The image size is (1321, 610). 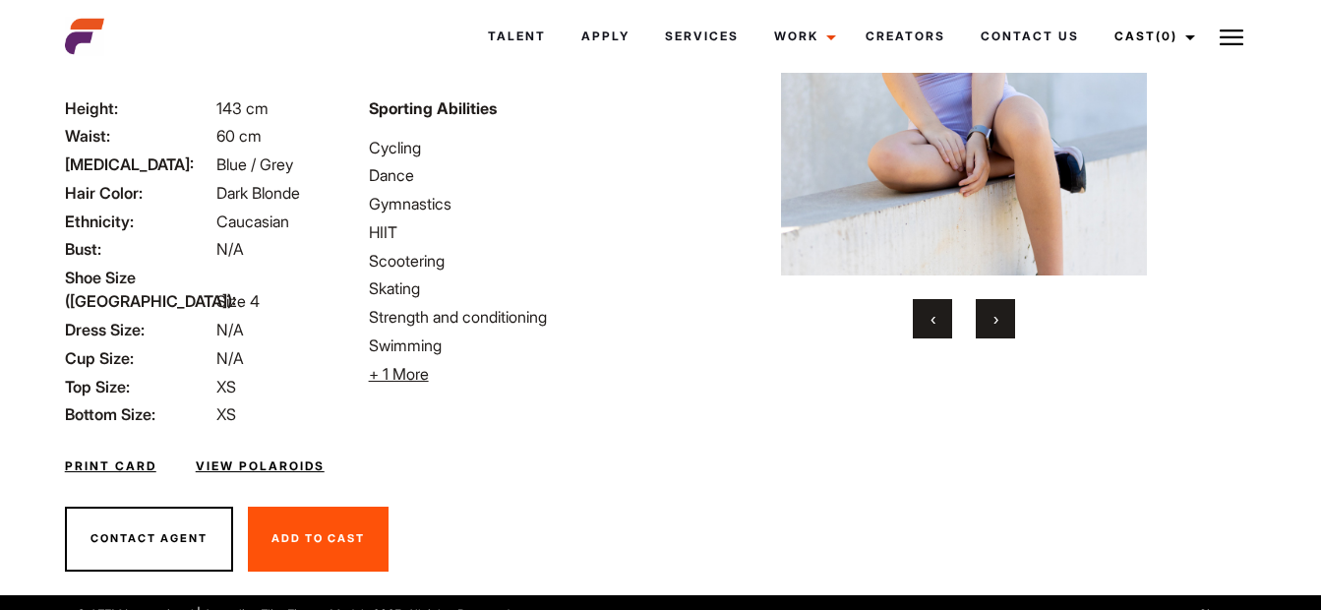 What do you see at coordinates (139, 136) in the screenshot?
I see `span: Waist:` at bounding box center [139, 136].